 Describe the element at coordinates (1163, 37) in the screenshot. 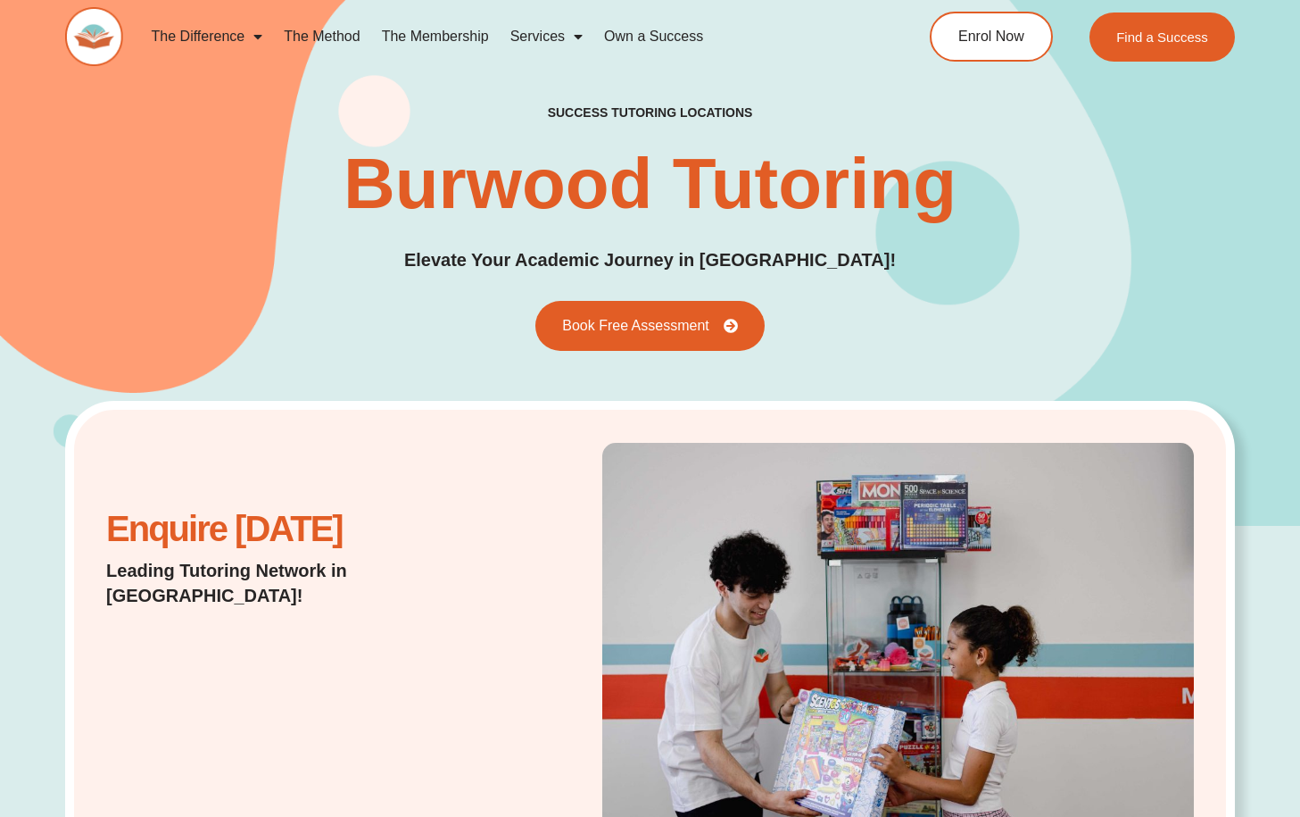

I see `a: Find a Success` at that location.